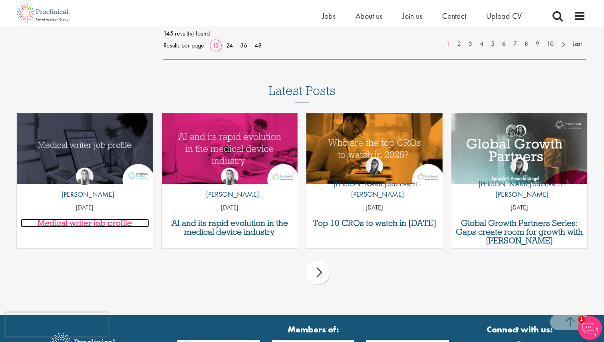 The image size is (604, 342). What do you see at coordinates (504, 16) in the screenshot?
I see `a: Upload CV` at bounding box center [504, 16].